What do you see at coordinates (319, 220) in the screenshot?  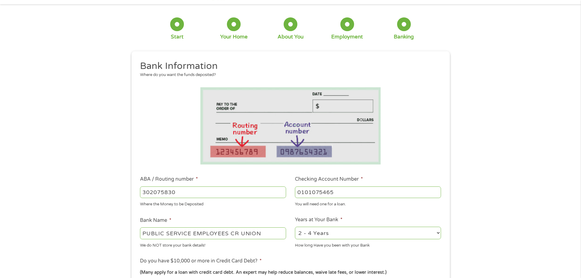 I see `label: Years at Your Bank` at bounding box center [319, 220].